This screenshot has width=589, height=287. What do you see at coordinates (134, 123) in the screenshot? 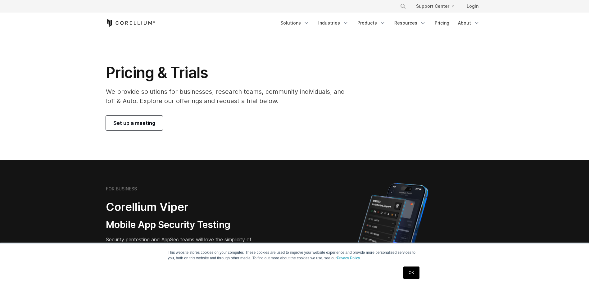
I see `a: Set up a meeting` at bounding box center [134, 123].